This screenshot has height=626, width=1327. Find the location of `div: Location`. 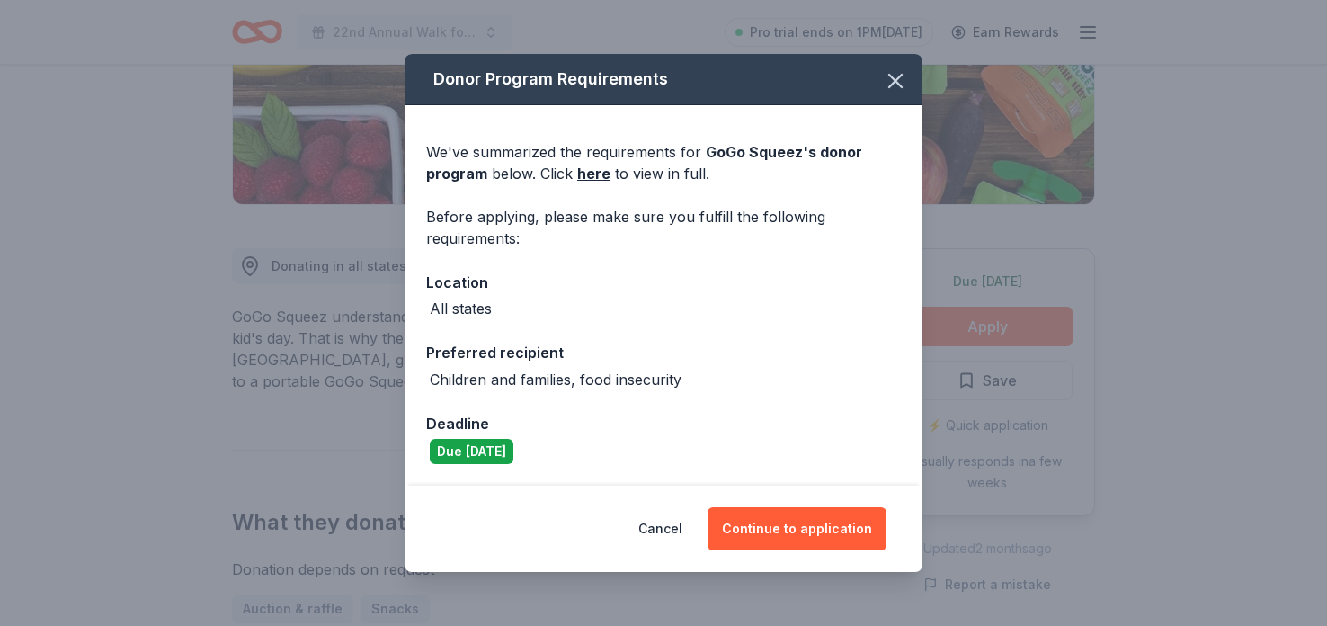

div: Location is located at coordinates (663, 282).